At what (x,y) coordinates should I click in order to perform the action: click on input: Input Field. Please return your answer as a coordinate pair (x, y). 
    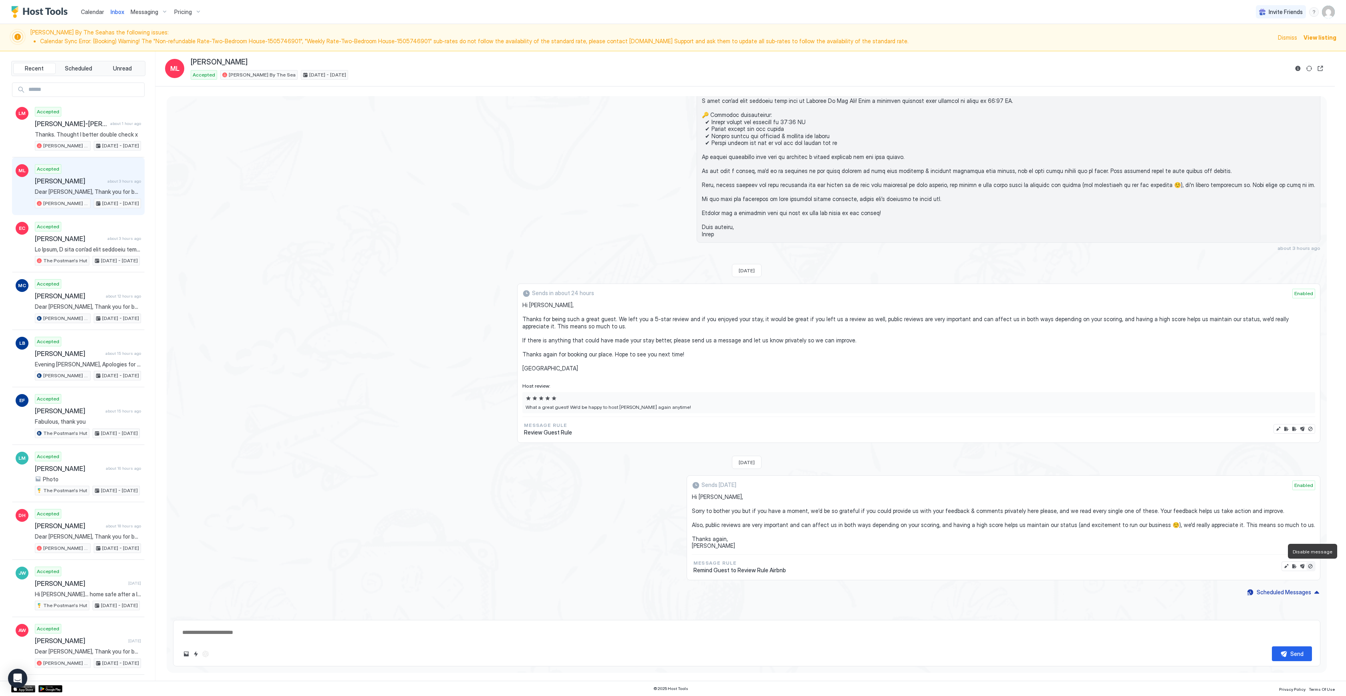
    Looking at the image, I should click on (85, 90).